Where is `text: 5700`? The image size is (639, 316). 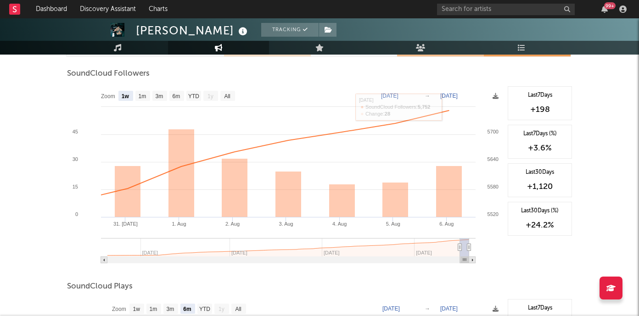
text: 5700 is located at coordinates (493, 132).